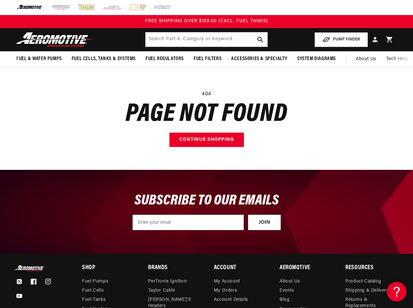  I want to click on p: 404, so click(206, 95).